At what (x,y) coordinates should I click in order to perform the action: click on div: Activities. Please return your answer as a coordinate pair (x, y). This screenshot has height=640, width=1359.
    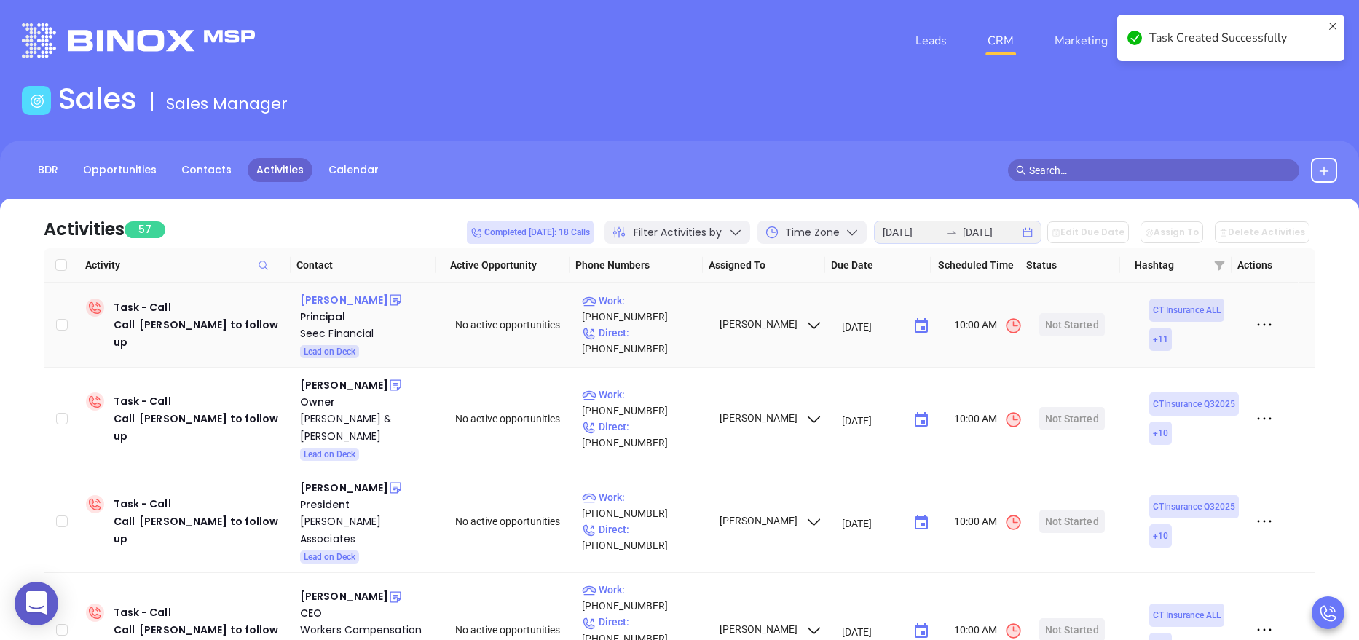
    Looking at the image, I should click on (84, 229).